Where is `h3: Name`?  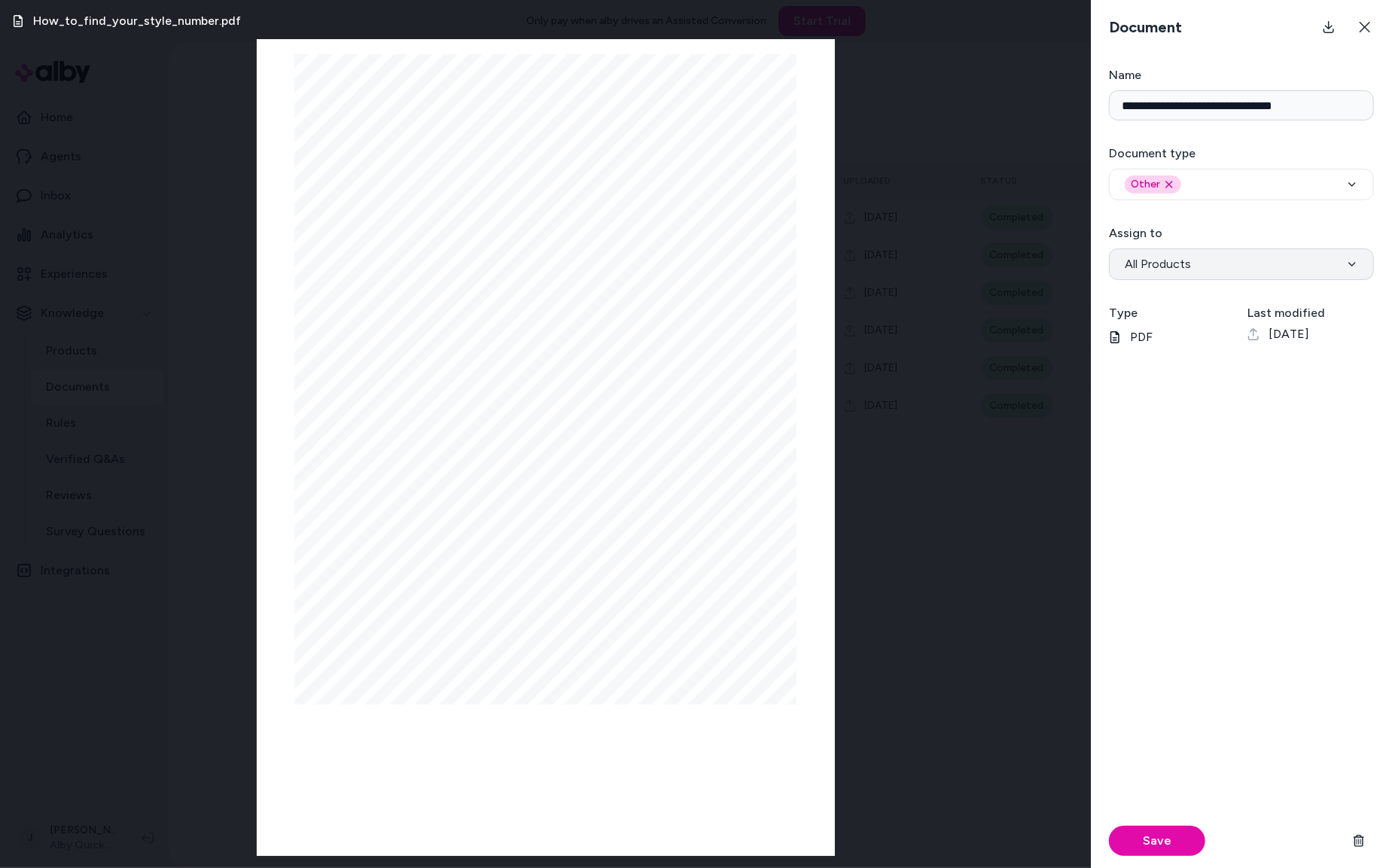 h3: Name is located at coordinates (1241, 75).